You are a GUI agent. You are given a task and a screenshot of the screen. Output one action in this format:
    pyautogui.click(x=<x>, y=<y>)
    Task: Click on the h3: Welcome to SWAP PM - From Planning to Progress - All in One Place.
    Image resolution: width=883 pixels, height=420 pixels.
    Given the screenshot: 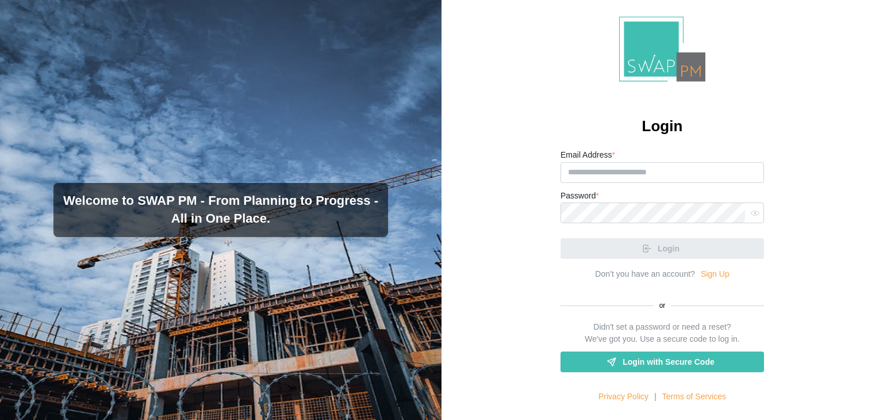 What is the action you would take?
    pyautogui.click(x=221, y=210)
    